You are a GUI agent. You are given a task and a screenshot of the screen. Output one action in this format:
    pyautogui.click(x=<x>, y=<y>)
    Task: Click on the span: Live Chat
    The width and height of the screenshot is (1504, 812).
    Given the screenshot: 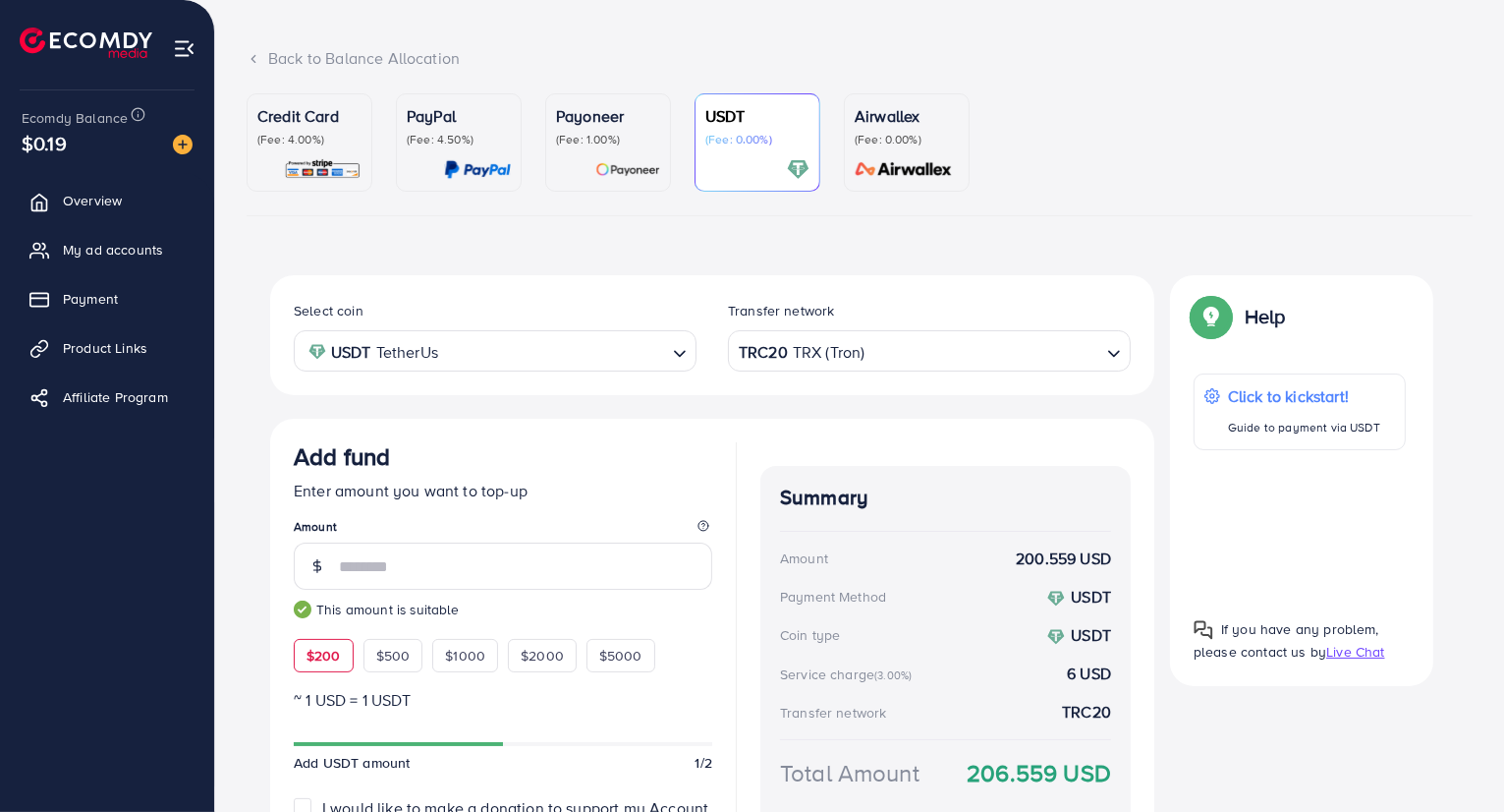 What is the action you would take?
    pyautogui.click(x=1355, y=652)
    